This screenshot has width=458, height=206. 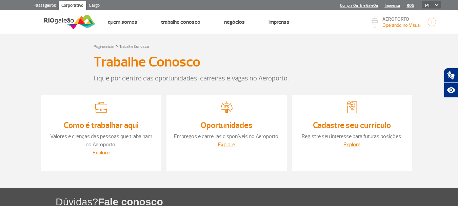 What do you see at coordinates (104, 46) in the screenshot?
I see `a: Página inicial` at bounding box center [104, 46].